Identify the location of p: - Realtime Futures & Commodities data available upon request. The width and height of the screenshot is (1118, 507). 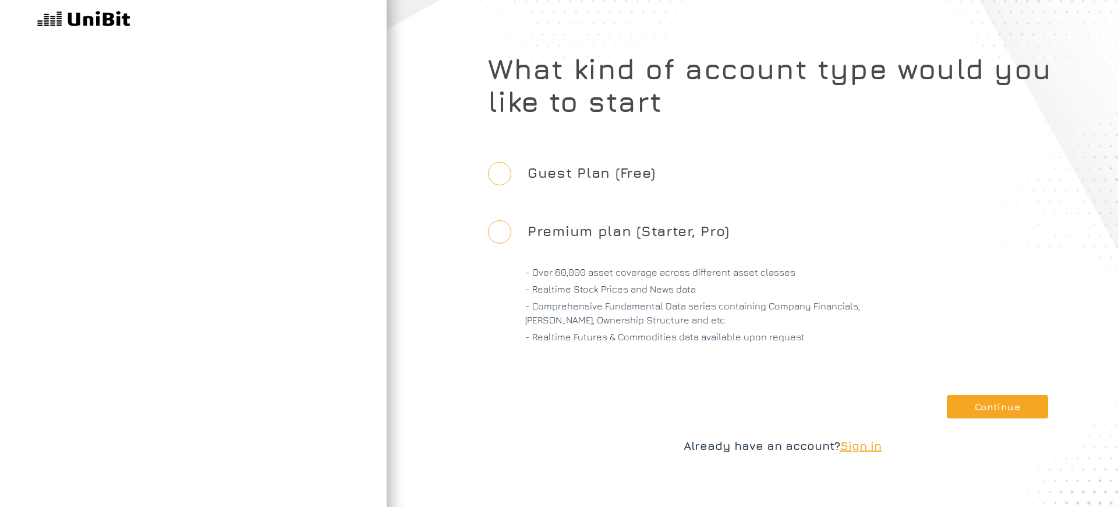
(714, 337).